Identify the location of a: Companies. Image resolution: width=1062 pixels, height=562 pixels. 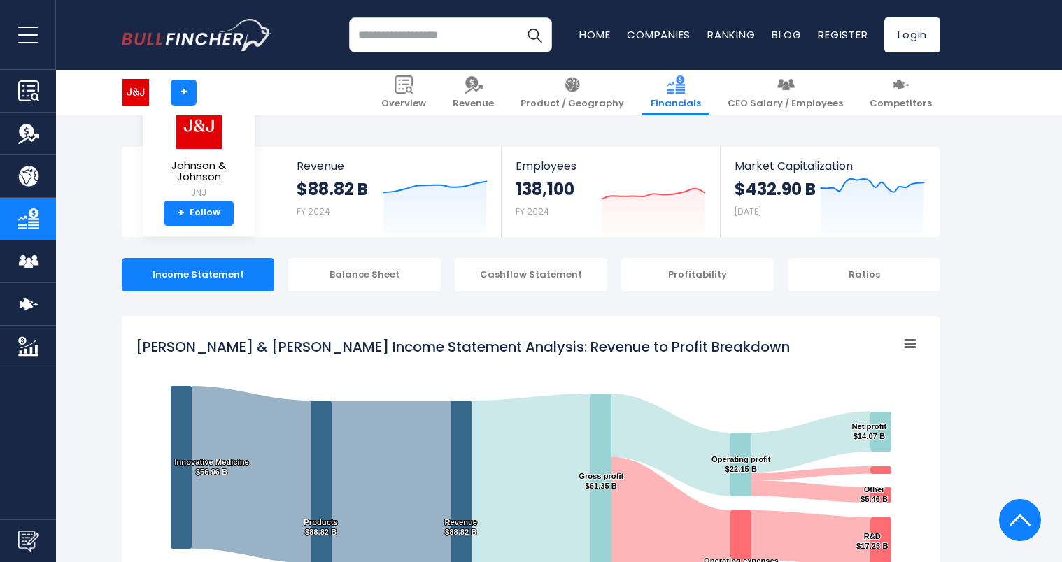
(658, 34).